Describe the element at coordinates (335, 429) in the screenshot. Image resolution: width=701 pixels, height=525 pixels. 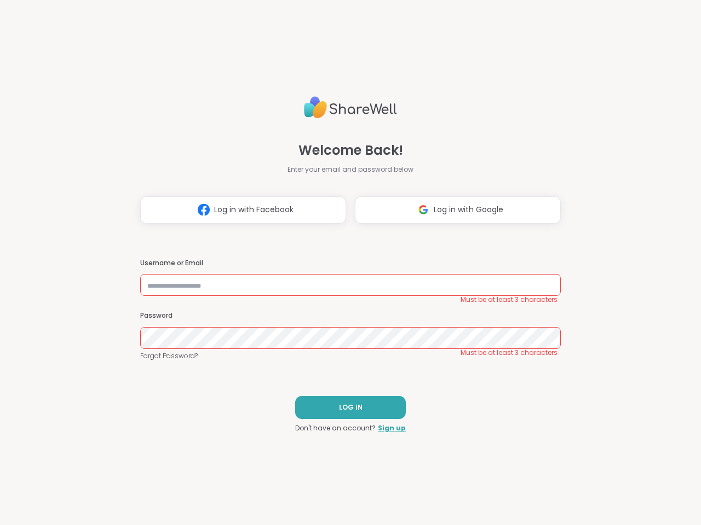
I see `span: Don't have an account?` at that location.